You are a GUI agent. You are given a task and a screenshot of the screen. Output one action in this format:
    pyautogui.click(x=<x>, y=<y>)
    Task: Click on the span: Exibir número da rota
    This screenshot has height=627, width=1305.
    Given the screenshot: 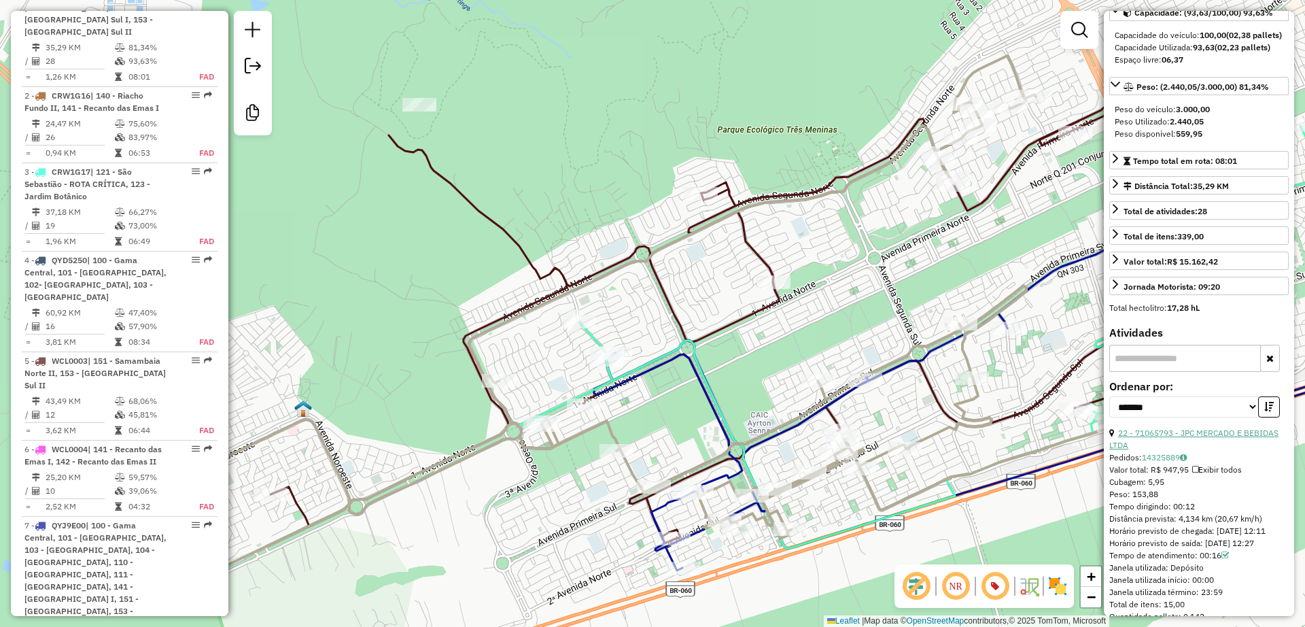 What is the action you would take?
    pyautogui.click(x=995, y=586)
    